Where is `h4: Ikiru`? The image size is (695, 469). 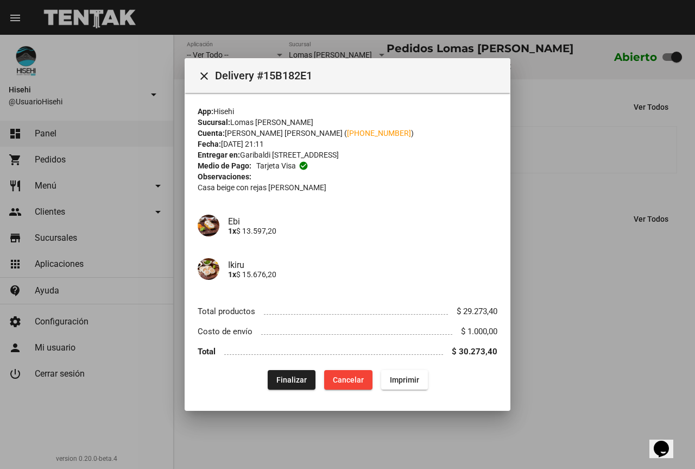 h4: Ikiru is located at coordinates (363, 265).